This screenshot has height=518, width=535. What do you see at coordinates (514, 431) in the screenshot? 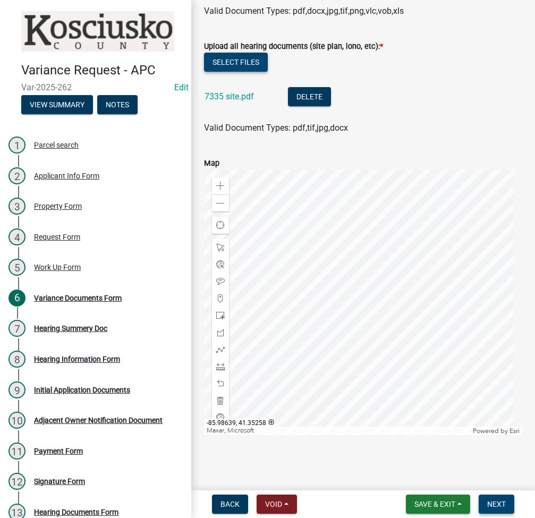
I see `a: Esri` at bounding box center [514, 431].